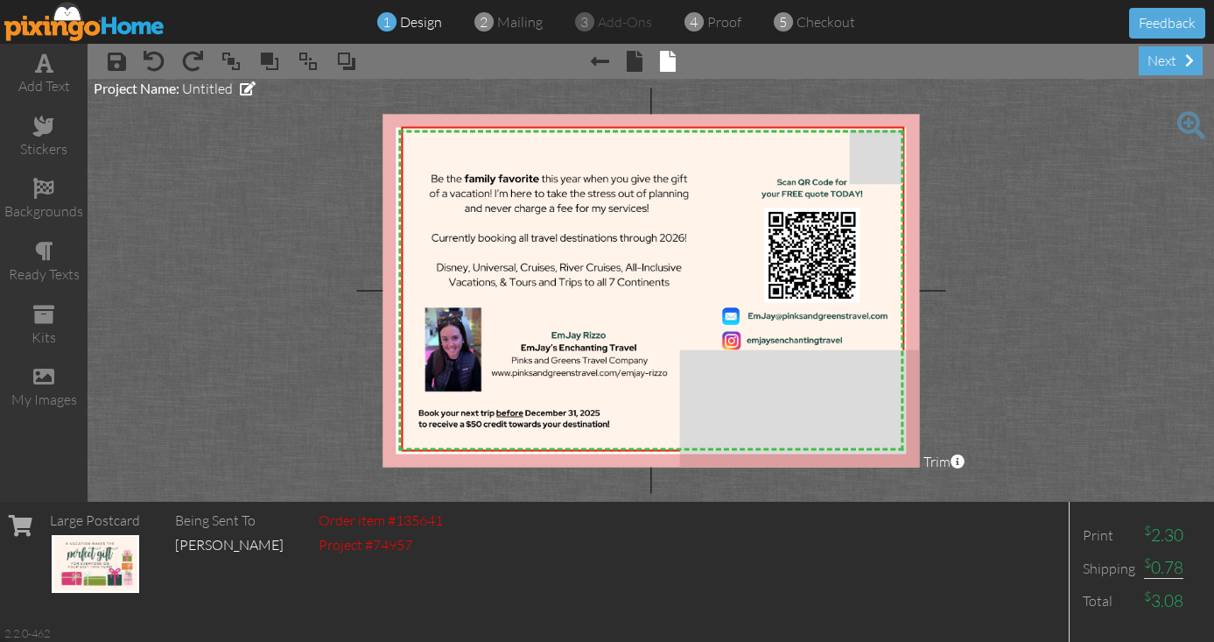 The width and height of the screenshot is (1214, 642). I want to click on div: Being Sent To, so click(229, 520).